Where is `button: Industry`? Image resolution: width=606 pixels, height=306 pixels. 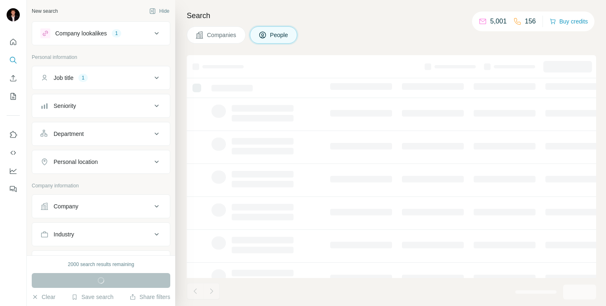 button: Industry is located at coordinates (101, 235).